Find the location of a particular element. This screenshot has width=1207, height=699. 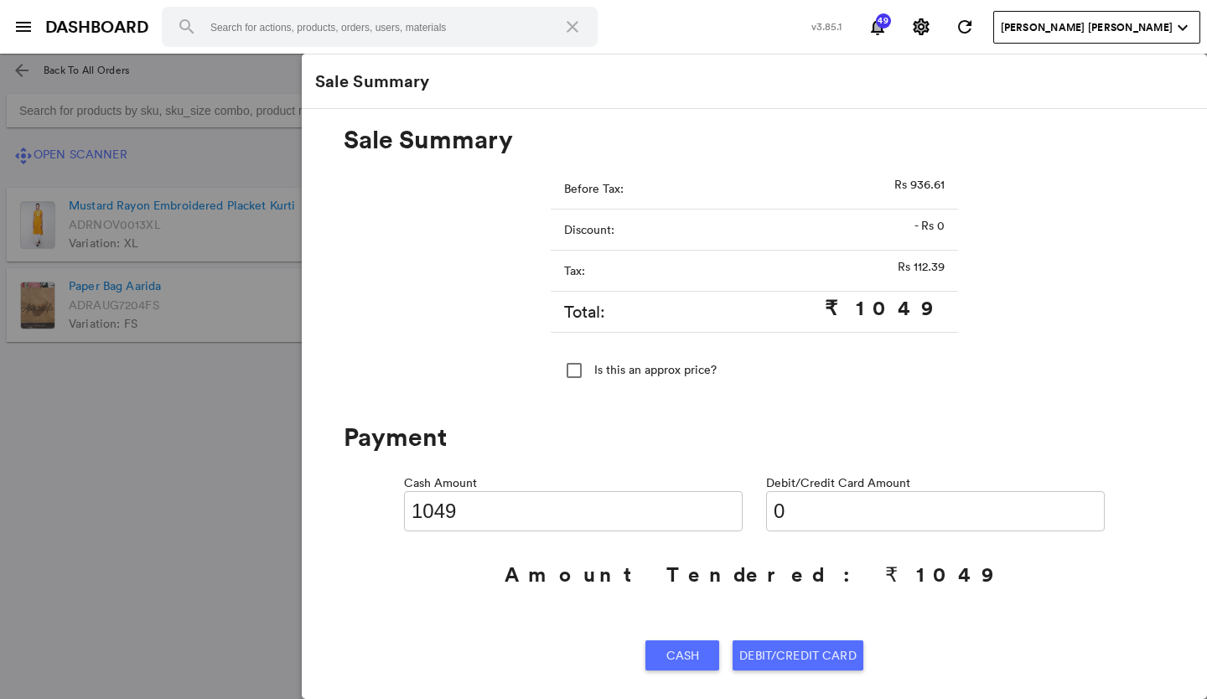

button: open sidebar is located at coordinates (23, 27).